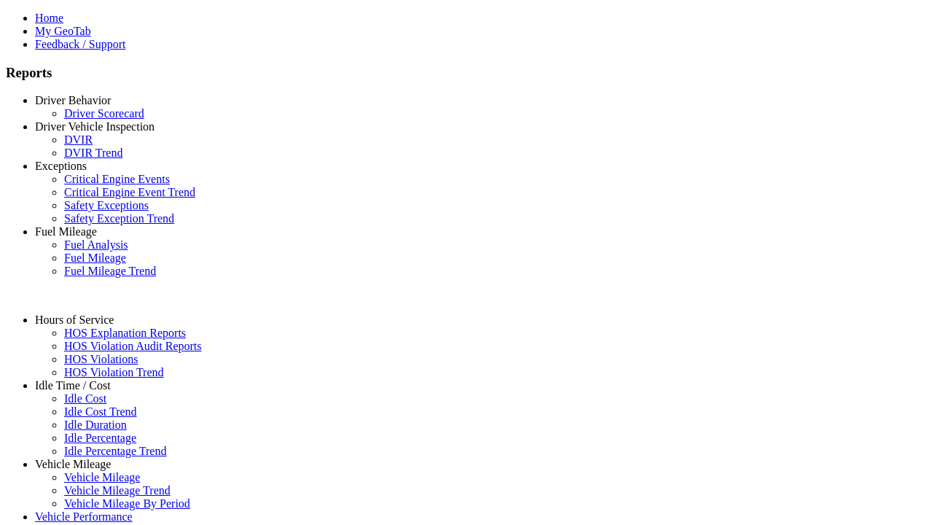 Image resolution: width=933 pixels, height=525 pixels. Describe the element at coordinates (96, 424) in the screenshot. I see `a: Idle Duration` at that location.